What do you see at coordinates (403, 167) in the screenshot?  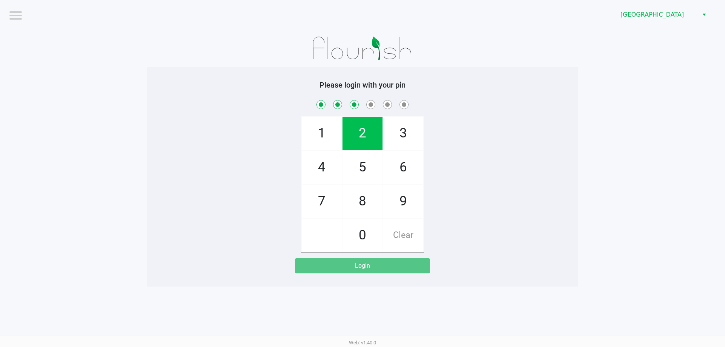 I see `span: 6` at bounding box center [403, 167].